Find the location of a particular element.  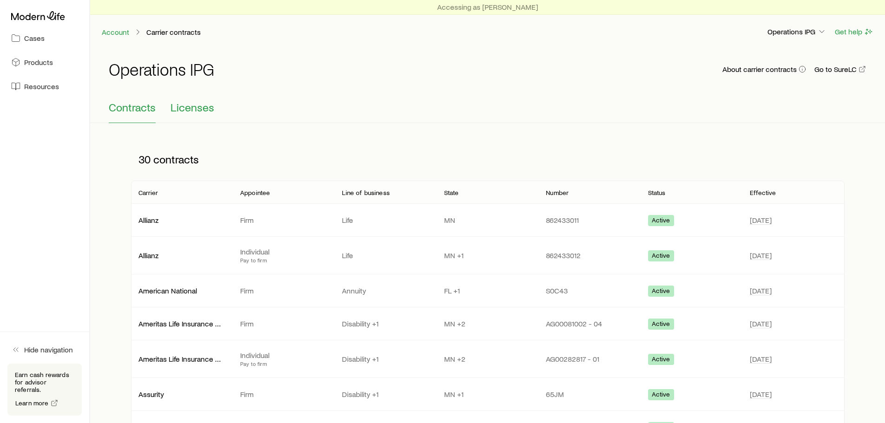

p: AG00081002 - 04 is located at coordinates (589, 324).